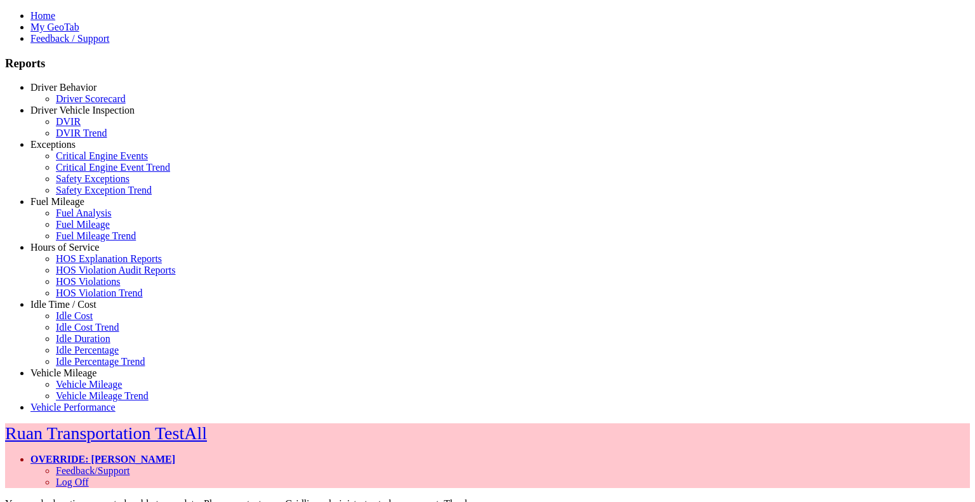 Image resolution: width=975 pixels, height=502 pixels. I want to click on a: Home, so click(43, 15).